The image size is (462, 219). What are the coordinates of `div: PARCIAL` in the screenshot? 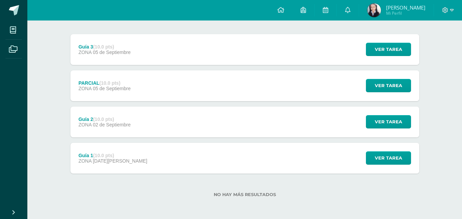 It's located at (104, 83).